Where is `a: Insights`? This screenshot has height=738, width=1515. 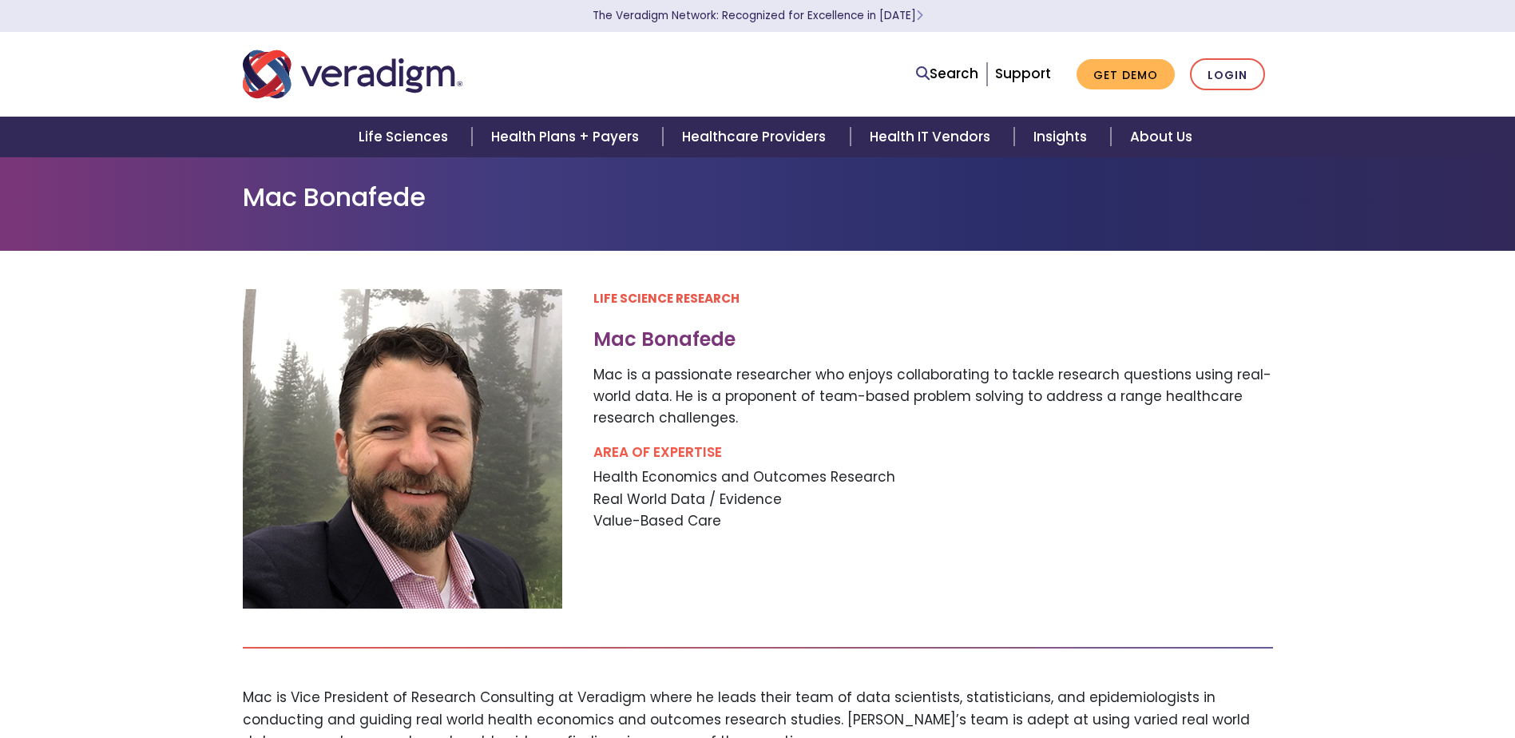 a: Insights is located at coordinates (1062, 137).